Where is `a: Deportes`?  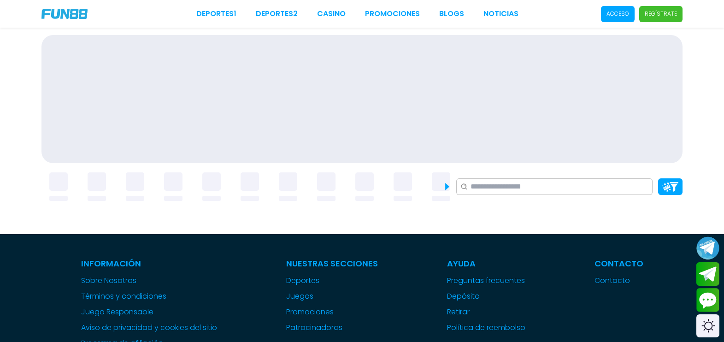 a: Deportes is located at coordinates (332, 281).